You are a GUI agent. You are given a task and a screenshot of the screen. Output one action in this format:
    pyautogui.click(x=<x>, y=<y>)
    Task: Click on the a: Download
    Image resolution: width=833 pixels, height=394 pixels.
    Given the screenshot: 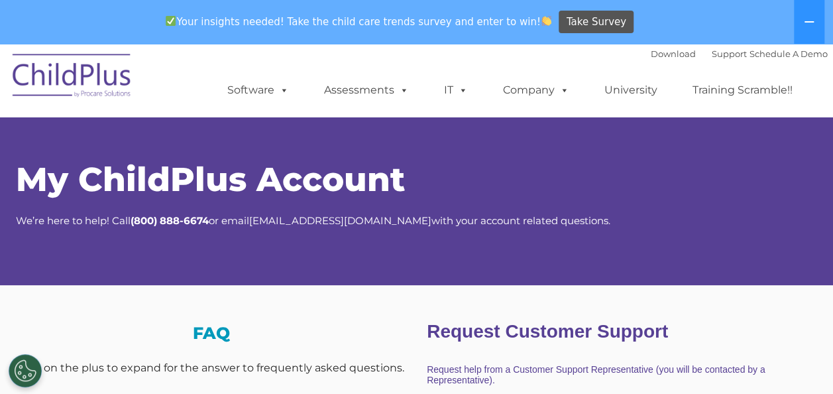 What is the action you would take?
    pyautogui.click(x=674, y=54)
    